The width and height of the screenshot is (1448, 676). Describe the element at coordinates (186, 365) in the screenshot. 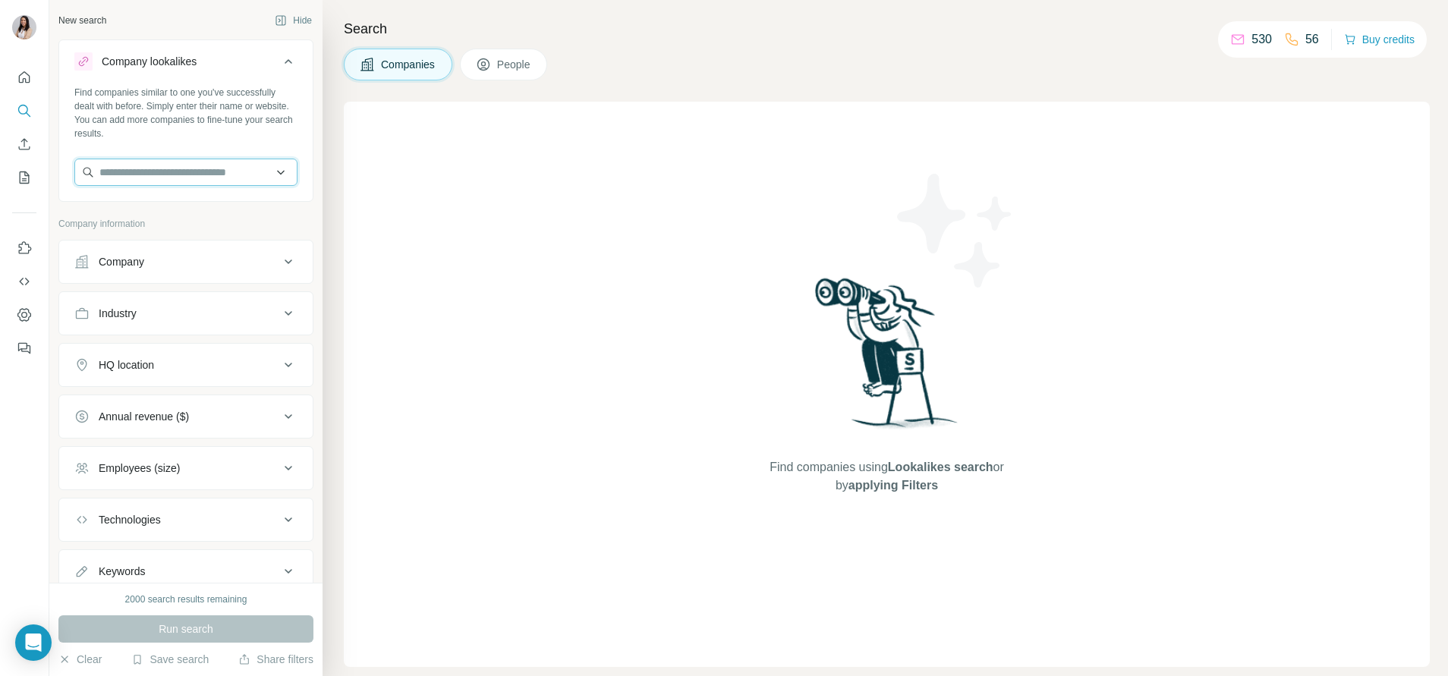

I see `button: HQ location` at that location.